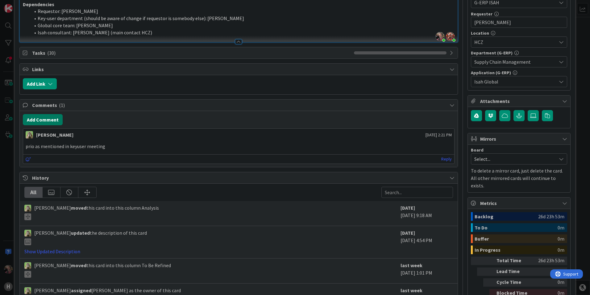 This screenshot has height=295, width=590. What do you see at coordinates (52, 251) in the screenshot?
I see `a: Show Updated Description` at bounding box center [52, 251].